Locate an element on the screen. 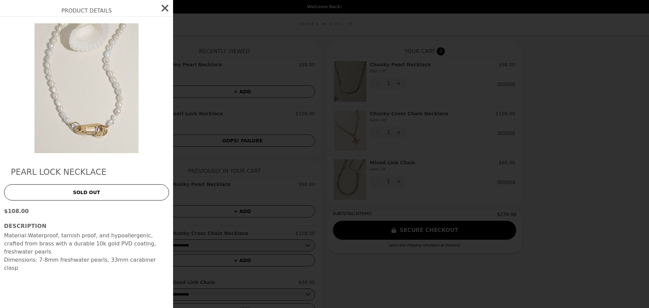 The width and height of the screenshot is (649, 308). p: $108.00 is located at coordinates (86, 211).